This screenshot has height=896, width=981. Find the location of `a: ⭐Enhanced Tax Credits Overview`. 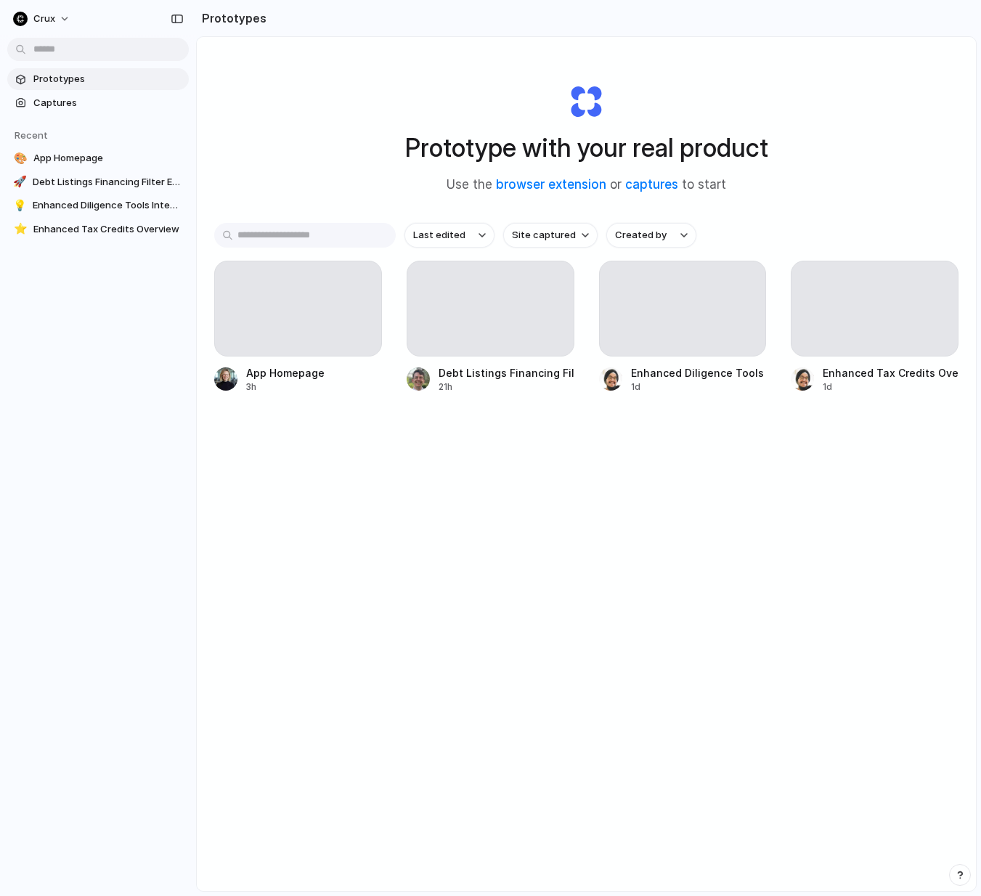

a: ⭐Enhanced Tax Credits Overview is located at coordinates (98, 230).